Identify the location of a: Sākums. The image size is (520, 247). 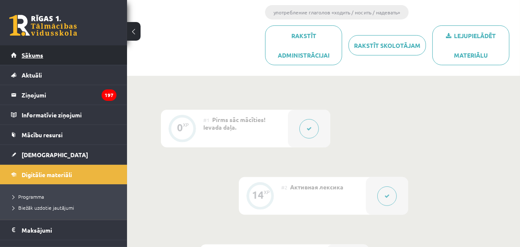
(64, 55).